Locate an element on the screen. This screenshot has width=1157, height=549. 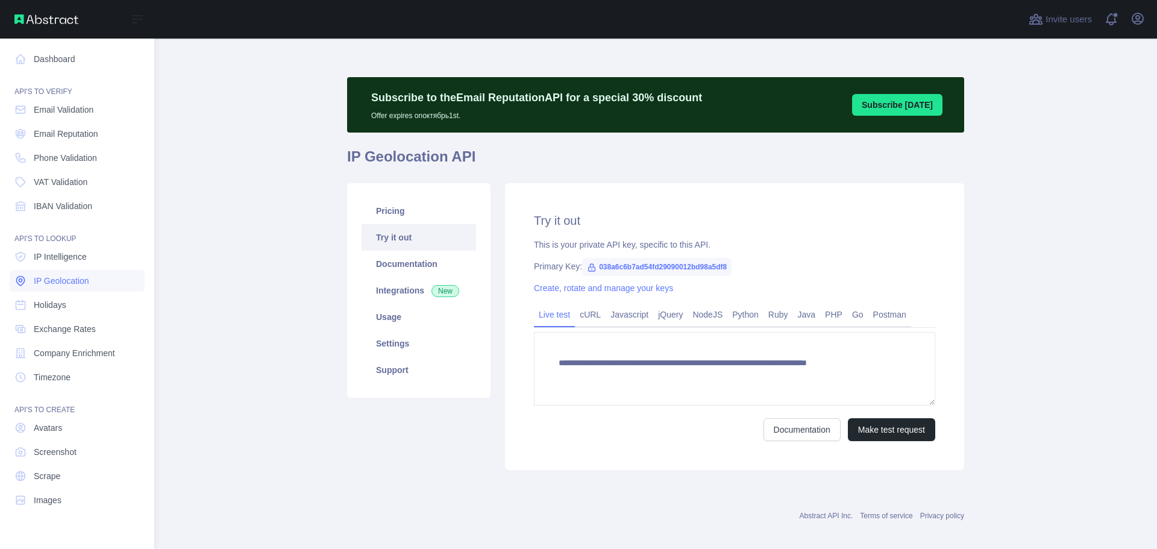
div: API'S TO VERIFY is located at coordinates (77, 84).